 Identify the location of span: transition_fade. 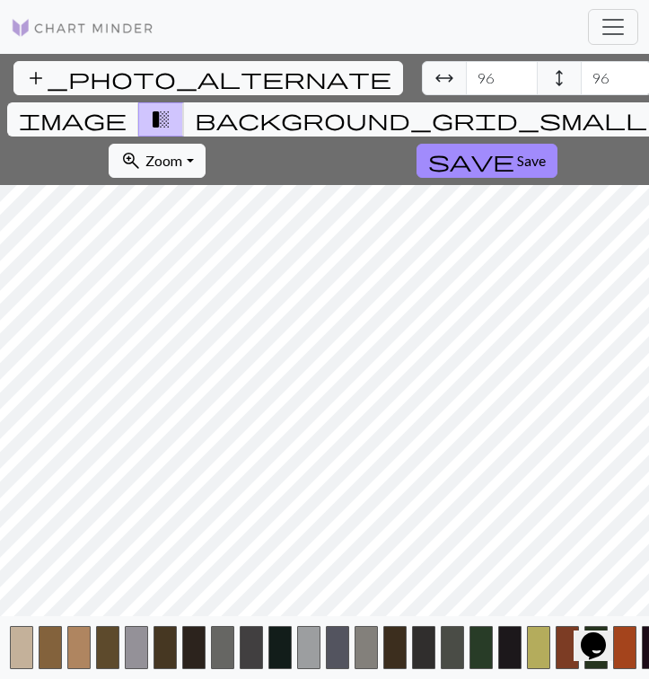
(161, 119).